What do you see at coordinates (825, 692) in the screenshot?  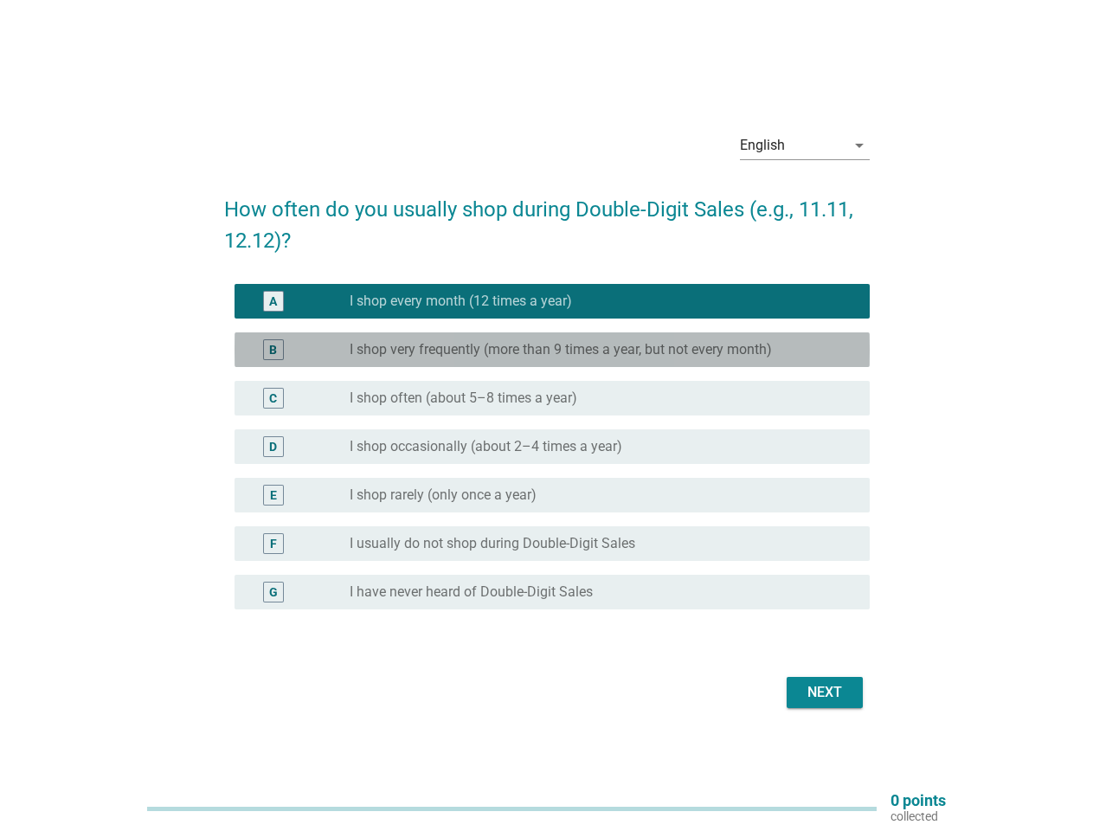 I see `div: Next` at bounding box center [825, 692].